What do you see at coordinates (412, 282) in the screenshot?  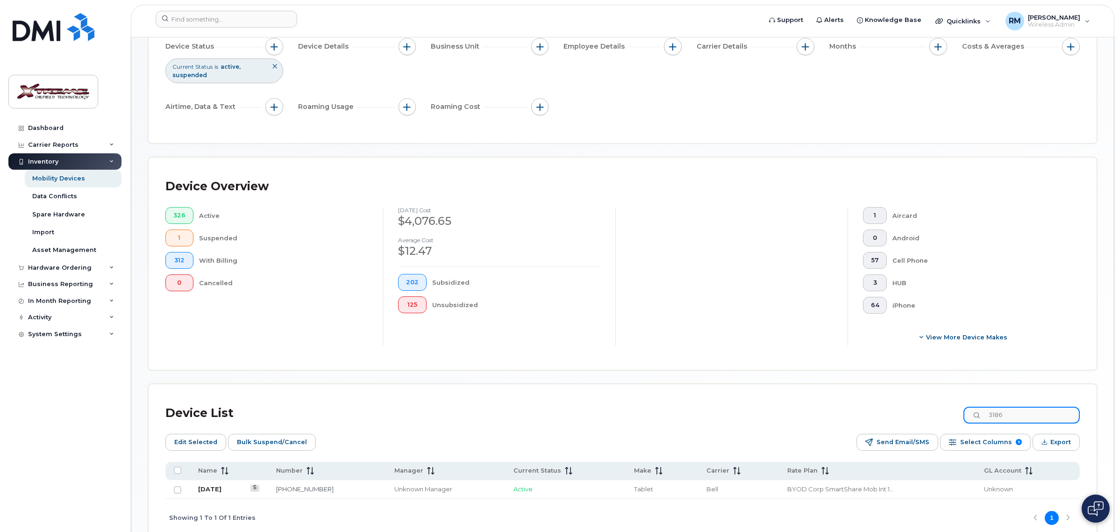 I see `button: 202` at bounding box center [412, 282].